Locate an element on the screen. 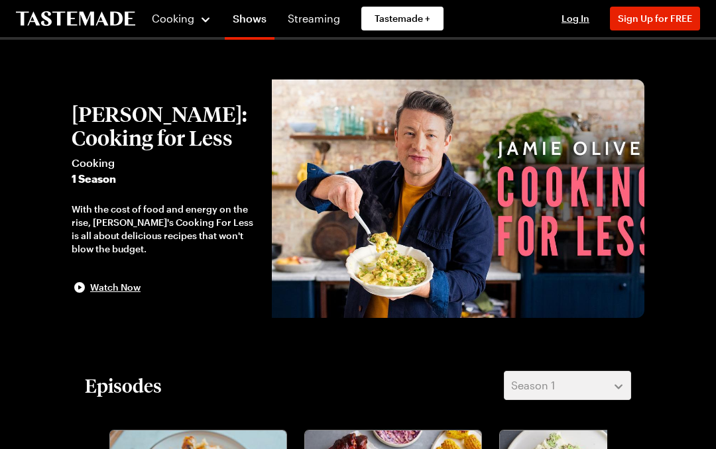  a: To Tastemade Home Page is located at coordinates (76, 19).